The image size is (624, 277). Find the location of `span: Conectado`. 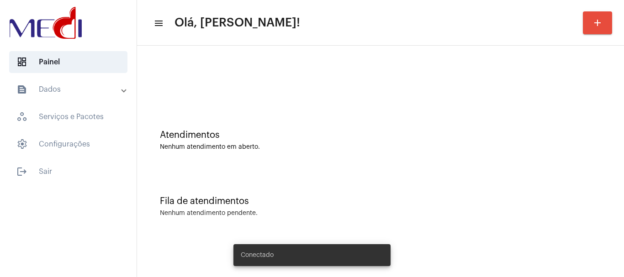

span: Conectado is located at coordinates (257, 255).